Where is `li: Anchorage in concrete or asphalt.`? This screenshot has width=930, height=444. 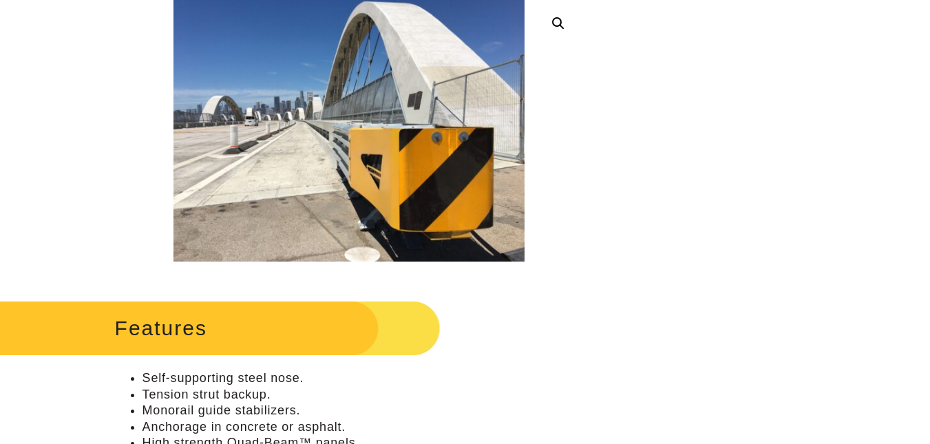
li: Anchorage in concrete or asphalt. is located at coordinates (363, 427).